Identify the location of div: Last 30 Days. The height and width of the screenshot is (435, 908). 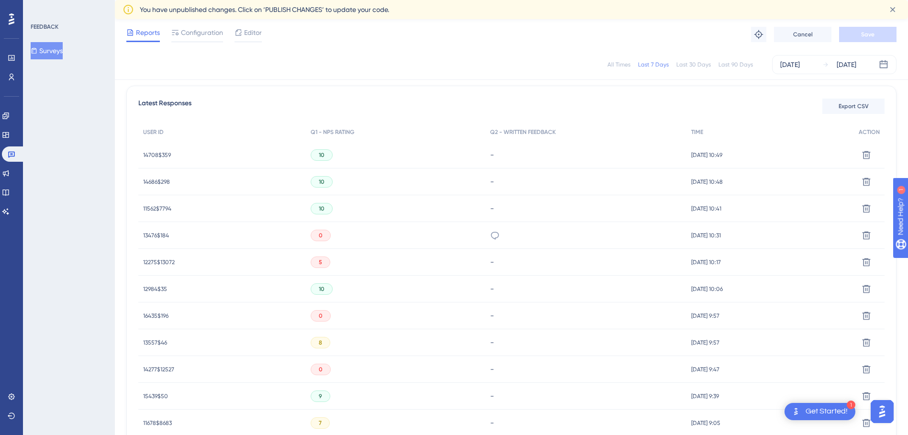
(694, 65).